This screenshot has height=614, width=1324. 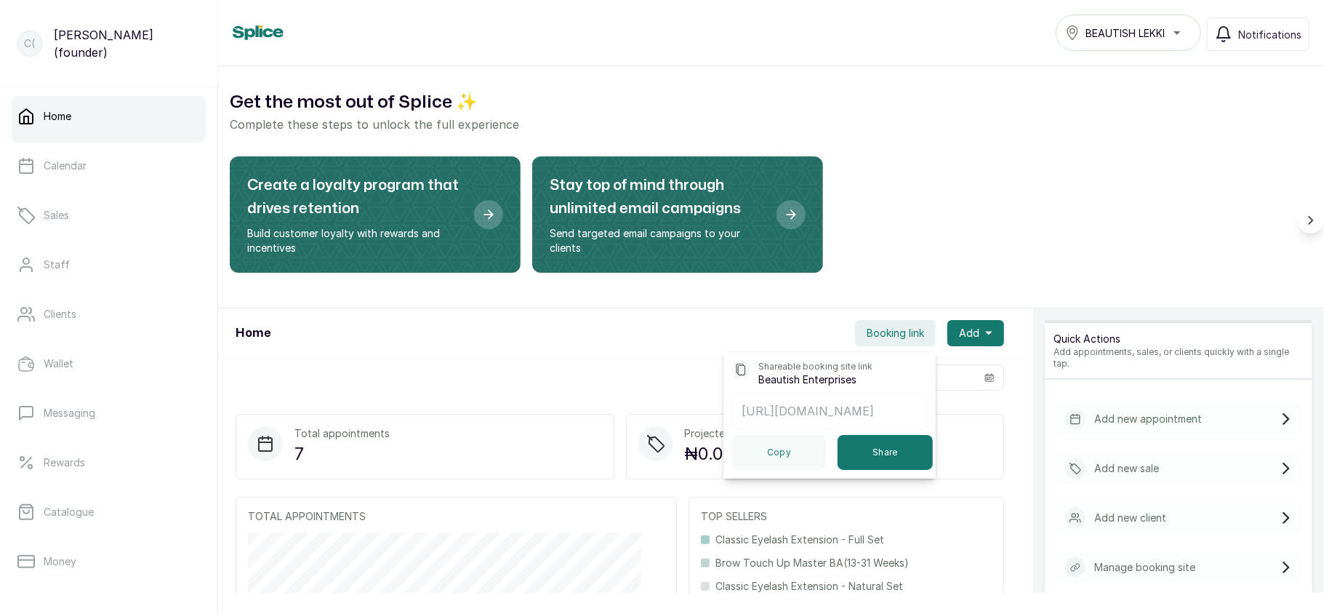 What do you see at coordinates (456, 516) in the screenshot?
I see `p: TOTAL APPOINTMENTS` at bounding box center [456, 516].